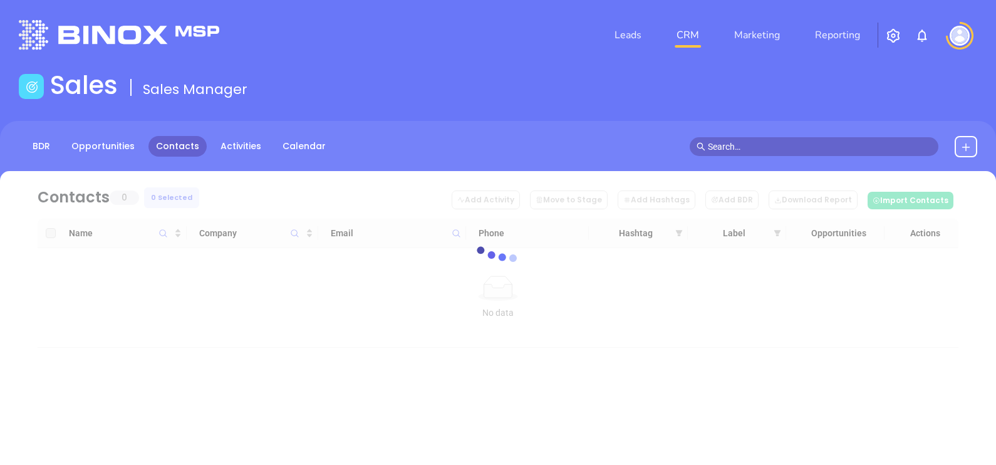 The height and width of the screenshot is (465, 996). What do you see at coordinates (304, 146) in the screenshot?
I see `a: Calendar` at bounding box center [304, 146].